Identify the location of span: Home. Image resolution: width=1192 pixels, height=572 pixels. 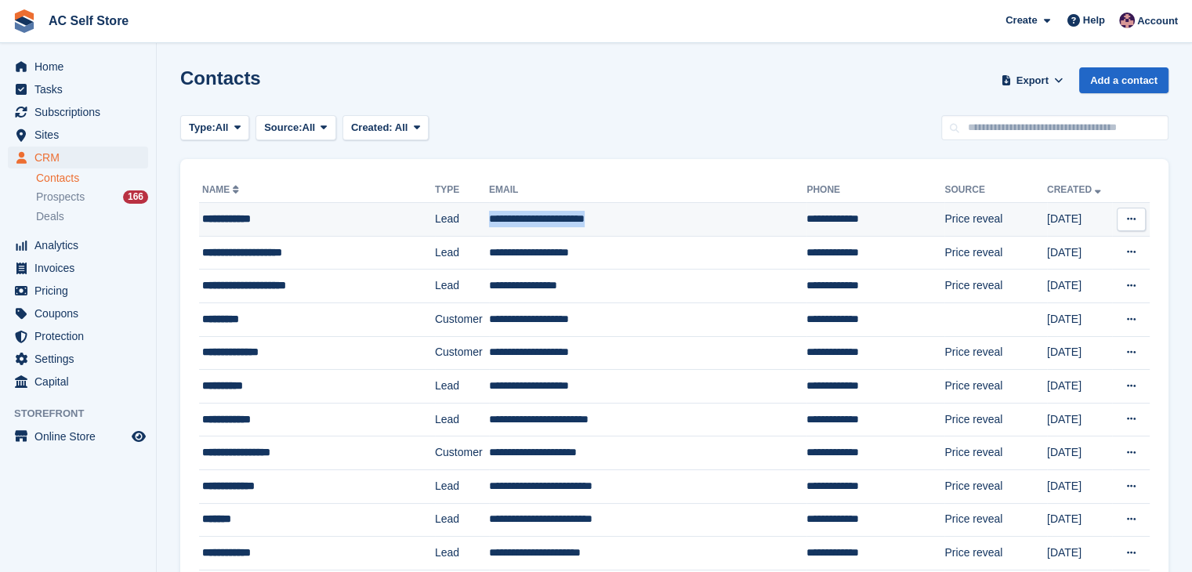
(81, 67).